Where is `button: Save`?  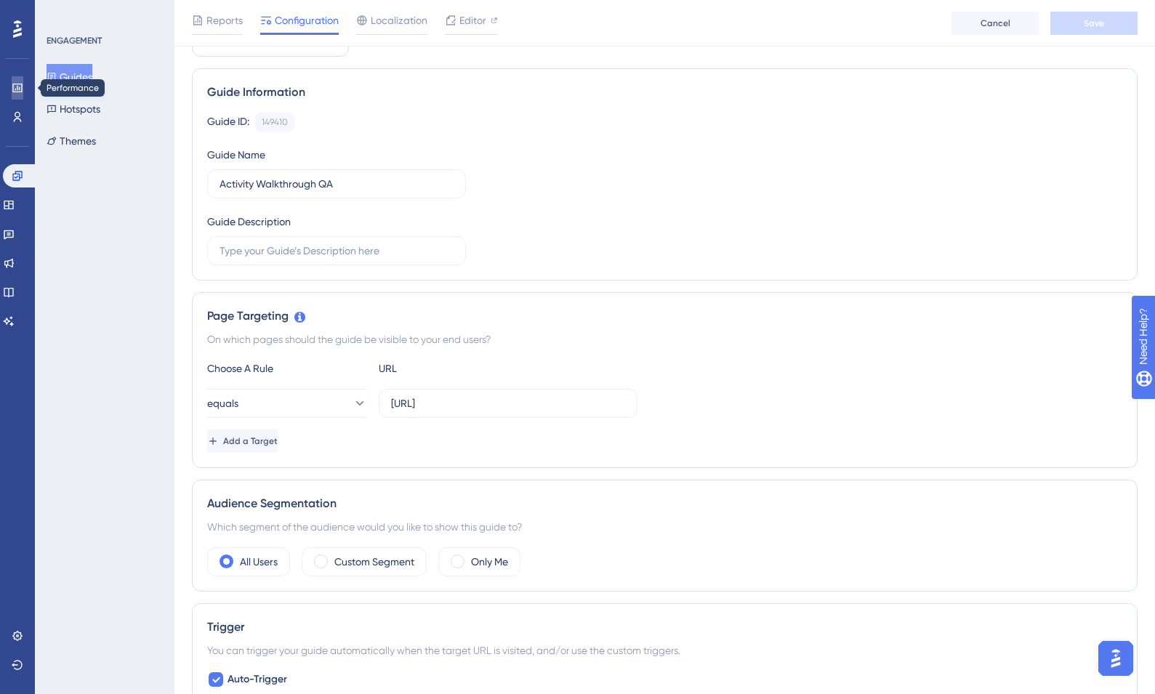 button: Save is located at coordinates (1094, 23).